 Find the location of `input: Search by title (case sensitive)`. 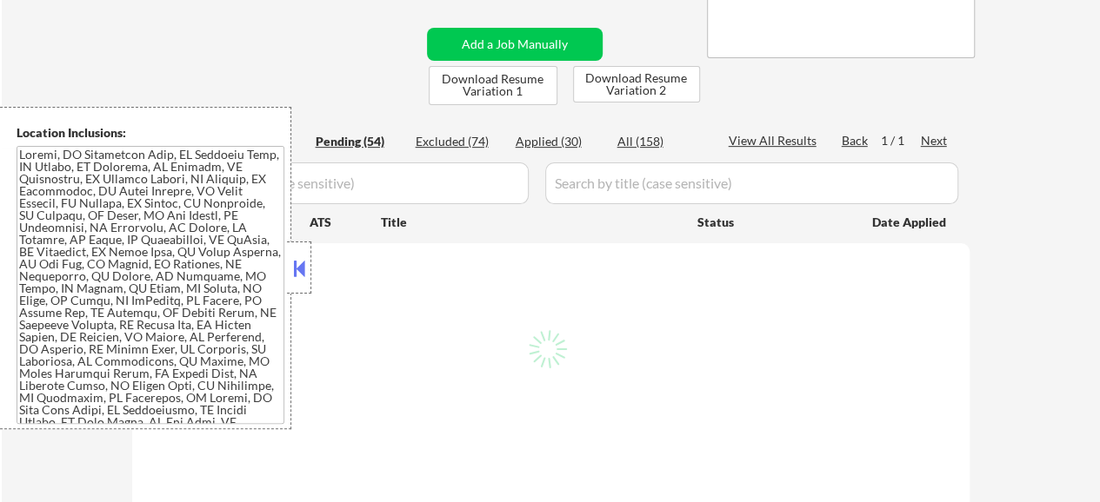

input: Search by title (case sensitive) is located at coordinates (751, 183).